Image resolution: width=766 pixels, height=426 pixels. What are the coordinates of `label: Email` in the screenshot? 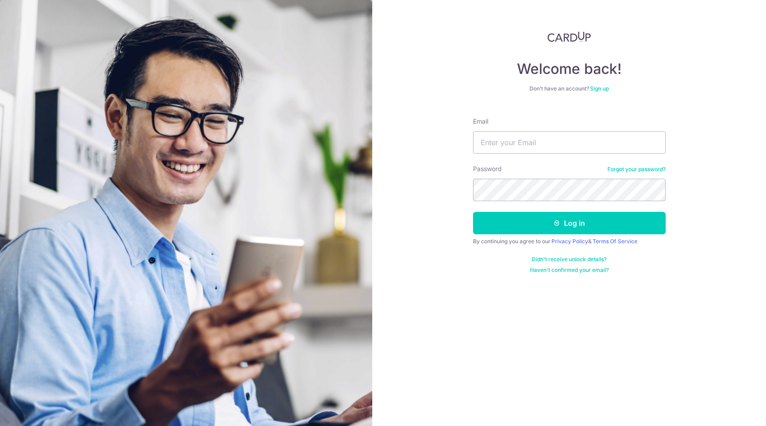 It's located at (481, 121).